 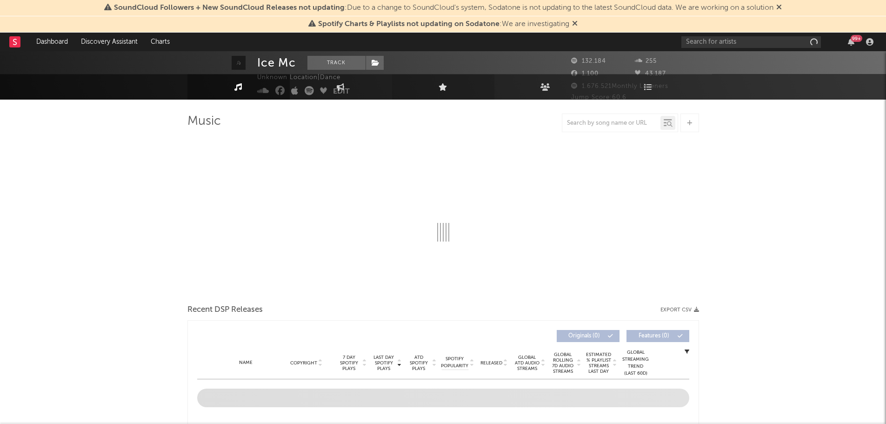 I want to click on span: 255, so click(x=646, y=61).